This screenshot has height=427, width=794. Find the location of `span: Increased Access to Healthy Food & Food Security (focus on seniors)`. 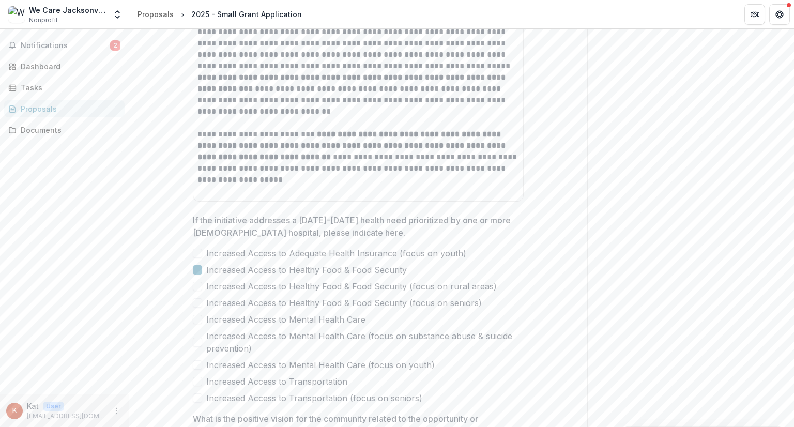

span: Increased Access to Healthy Food & Food Security (focus on seniors) is located at coordinates (344, 303).